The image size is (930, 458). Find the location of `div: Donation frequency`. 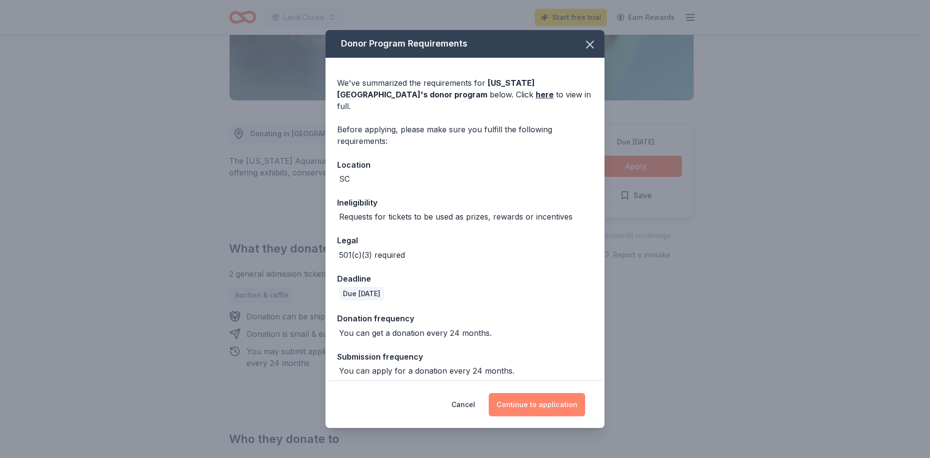

div: Donation frequency is located at coordinates (465, 318).